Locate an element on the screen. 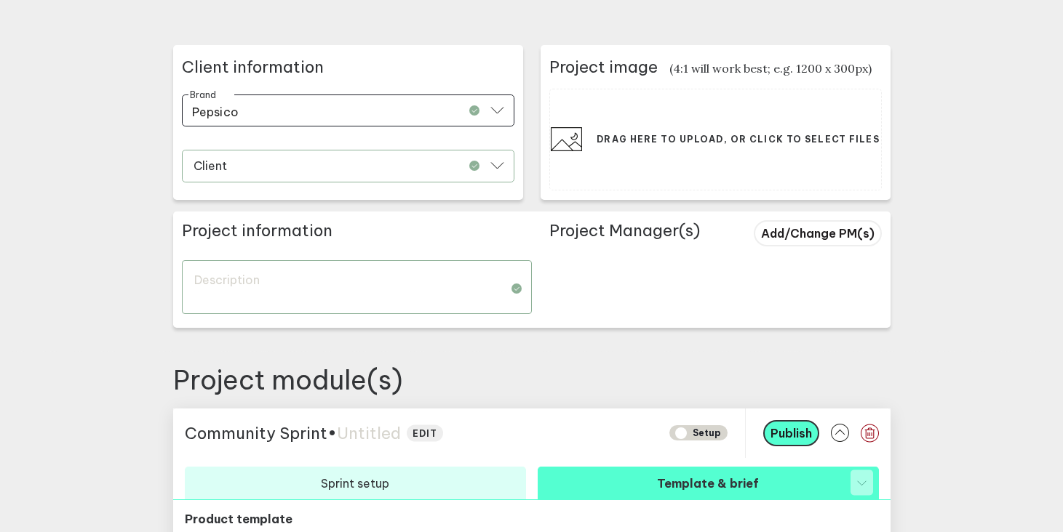 The width and height of the screenshot is (1063, 532). p: Drag here to upload, or click to select files is located at coordinates (738, 139).